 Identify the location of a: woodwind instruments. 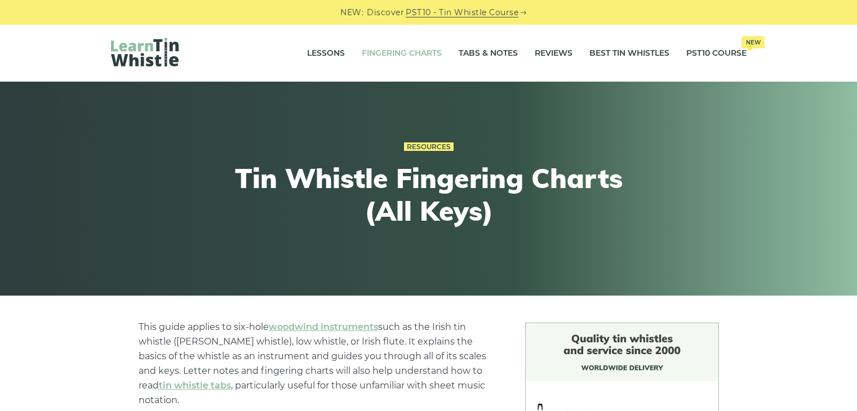
(323, 327).